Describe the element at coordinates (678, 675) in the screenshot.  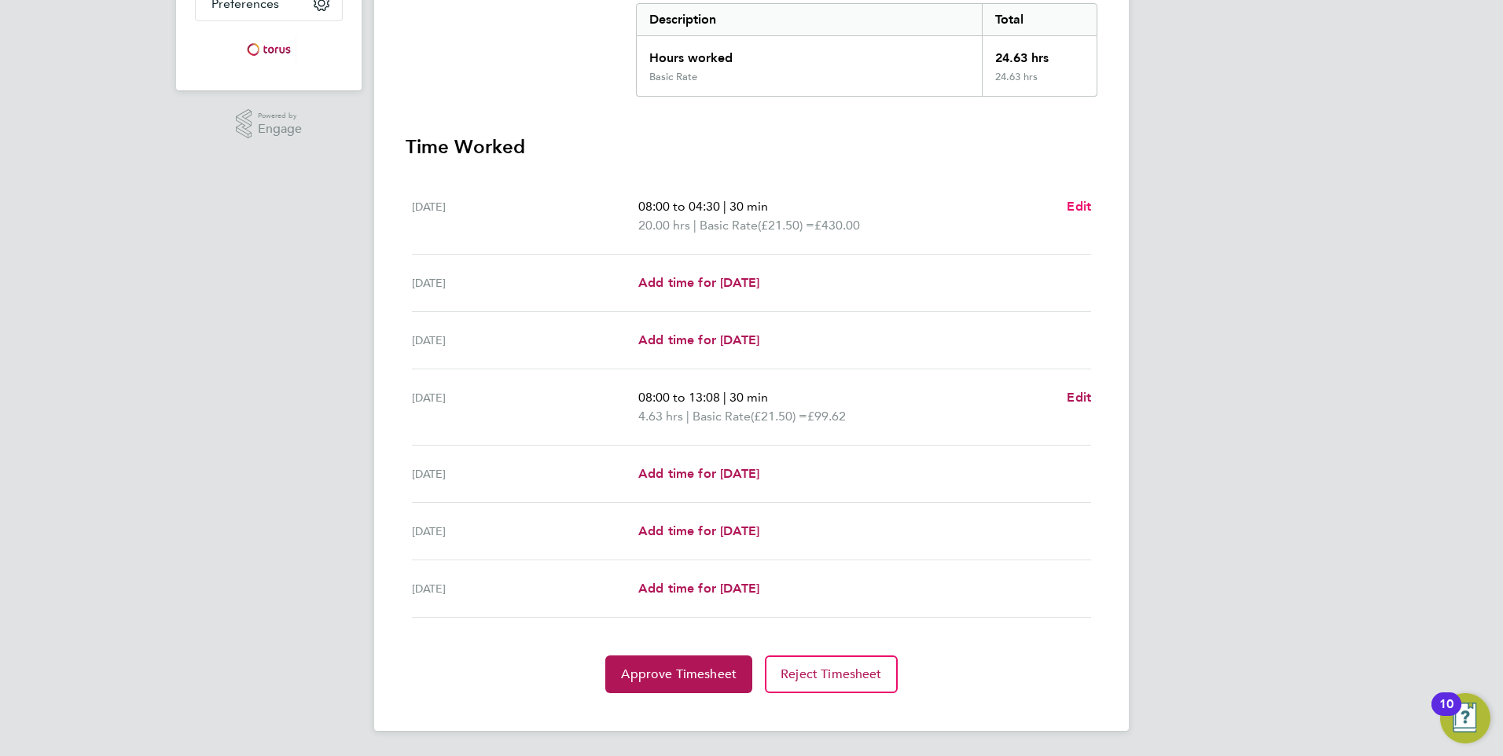
I see `button: Approve Timesheet` at that location.